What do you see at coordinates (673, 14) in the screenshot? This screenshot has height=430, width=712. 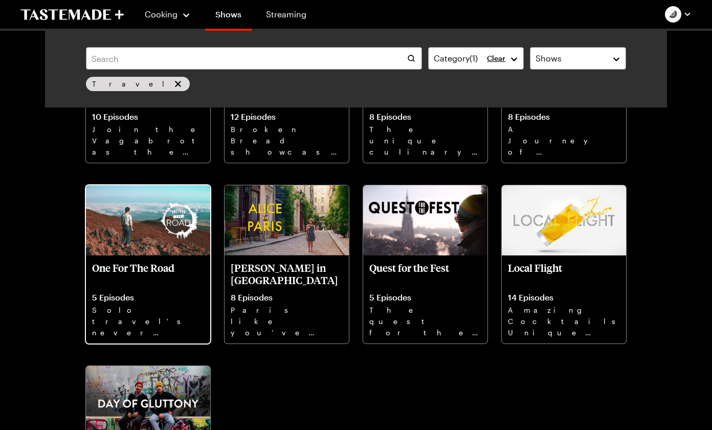 I see `img: Profile picture` at bounding box center [673, 14].